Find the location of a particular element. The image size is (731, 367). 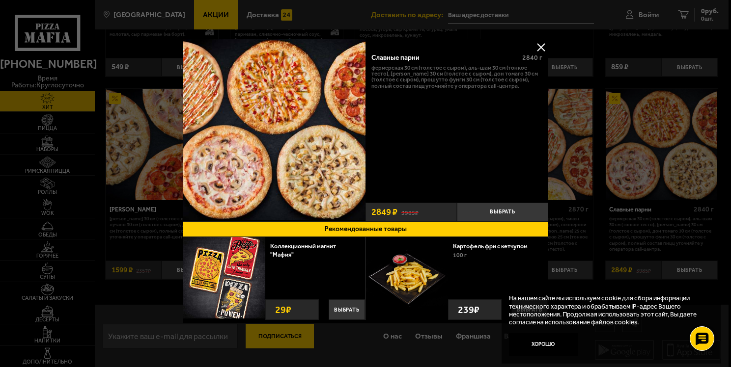

div: Славные парни is located at coordinates (443, 58).